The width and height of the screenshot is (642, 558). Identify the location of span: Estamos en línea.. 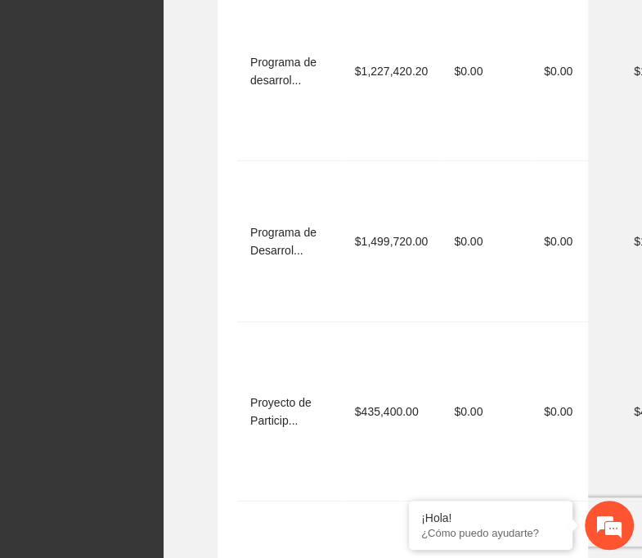
(160, 267).